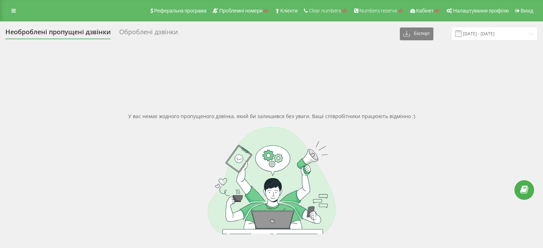 Image resolution: width=543 pixels, height=248 pixels. Describe the element at coordinates (425, 11) in the screenshot. I see `span: Кабінет` at that location.